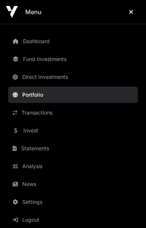  I want to click on a: Dashboard, so click(73, 41).